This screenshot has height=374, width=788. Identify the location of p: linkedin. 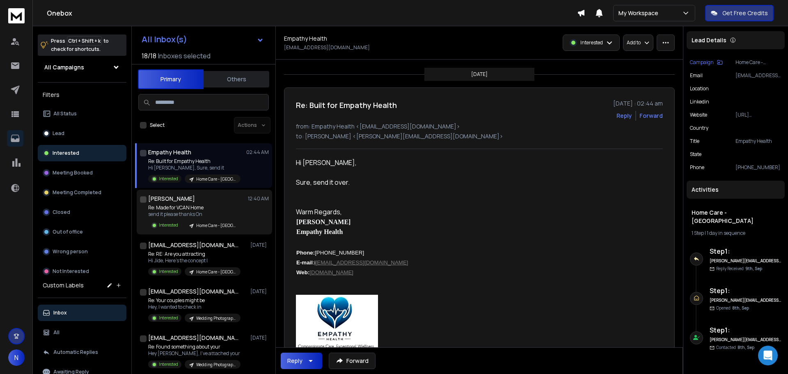
(700, 102).